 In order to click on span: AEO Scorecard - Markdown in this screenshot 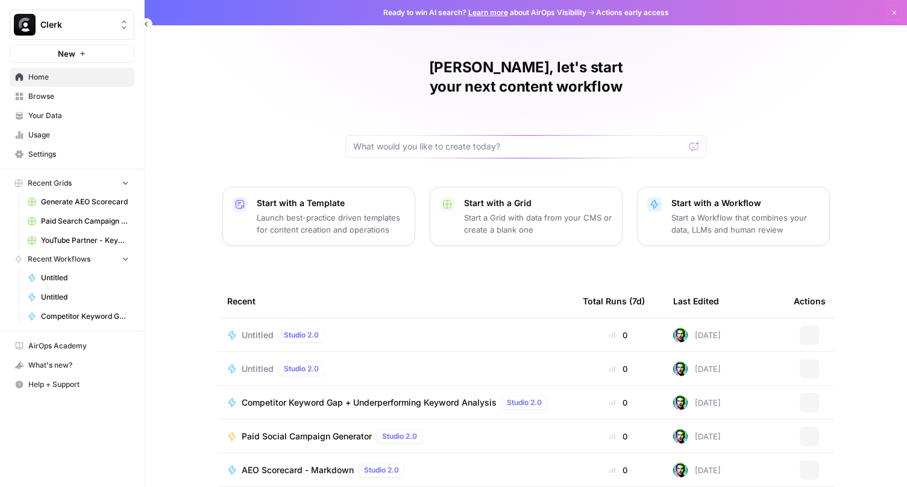, I will do `click(298, 470)`.